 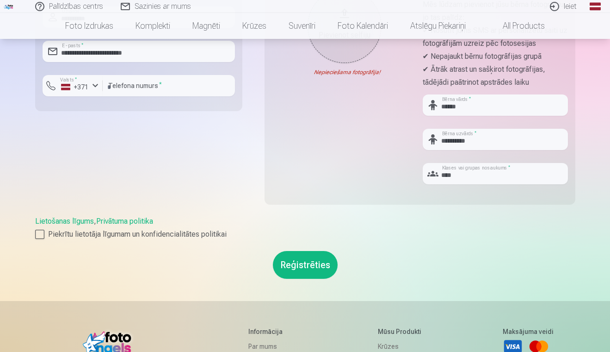 I want to click on h5: Informācija, so click(x=275, y=331).